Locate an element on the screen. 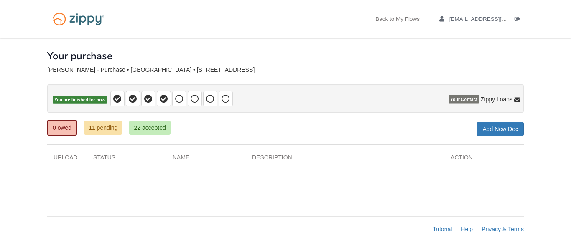 The height and width of the screenshot is (250, 571). span: clewis9985@gmail.com is located at coordinates (497, 19).